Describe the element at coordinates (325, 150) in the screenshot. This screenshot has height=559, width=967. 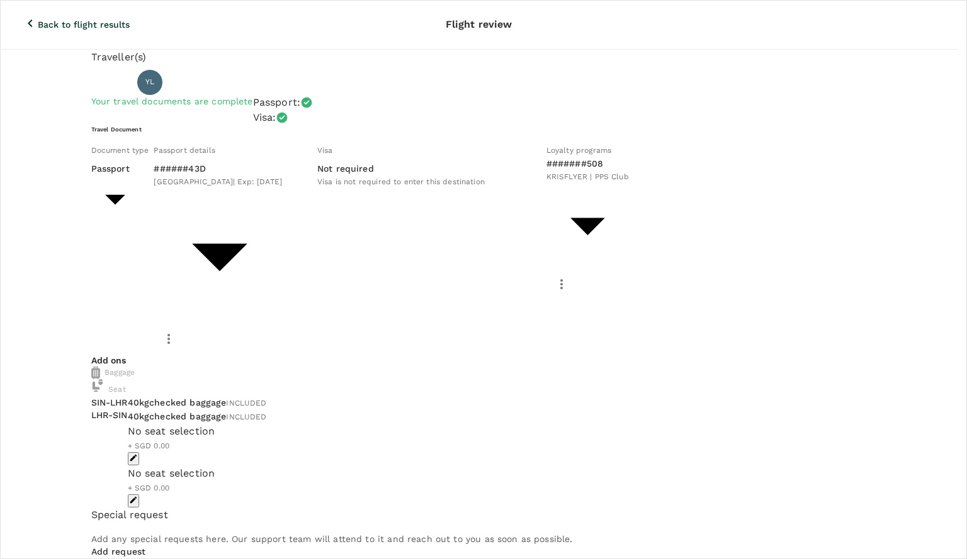
I see `span: Visa` at that location.